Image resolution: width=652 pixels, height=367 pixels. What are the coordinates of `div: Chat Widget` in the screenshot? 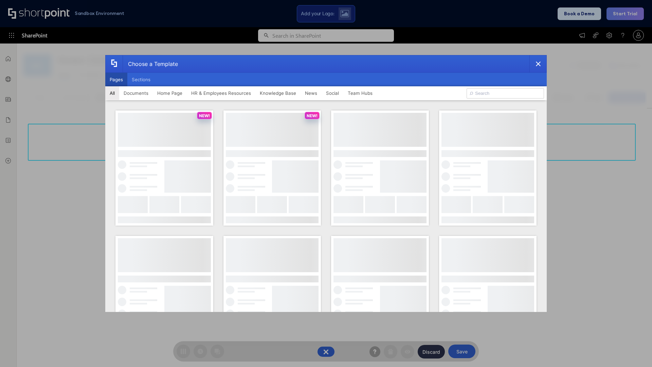 It's located at (635, 350).